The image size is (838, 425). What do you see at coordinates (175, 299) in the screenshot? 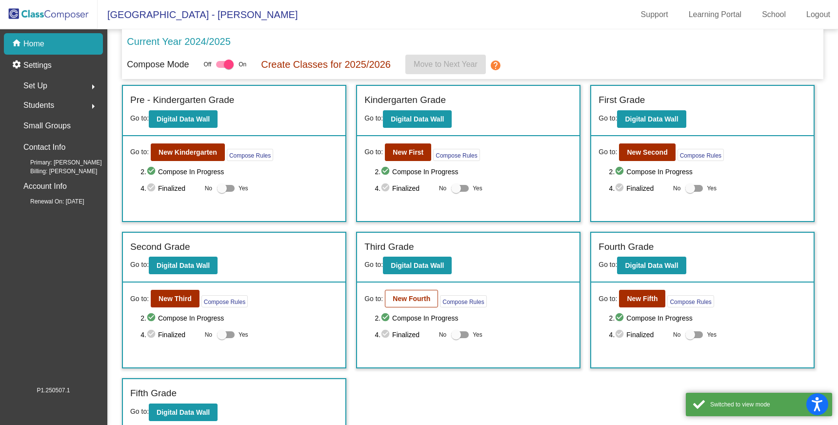
I see `button: New Third` at bounding box center [175, 299].